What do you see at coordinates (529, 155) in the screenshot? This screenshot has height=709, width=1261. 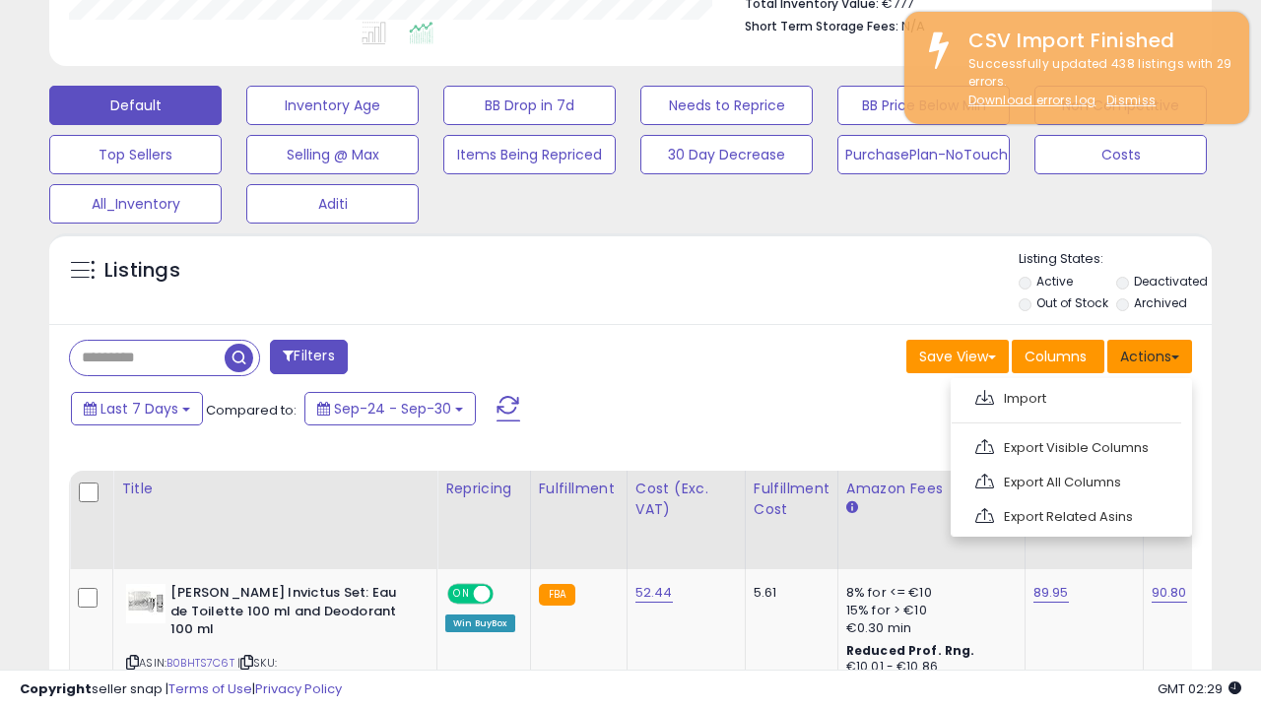 I see `button: Items Being Repriced` at bounding box center [529, 155].